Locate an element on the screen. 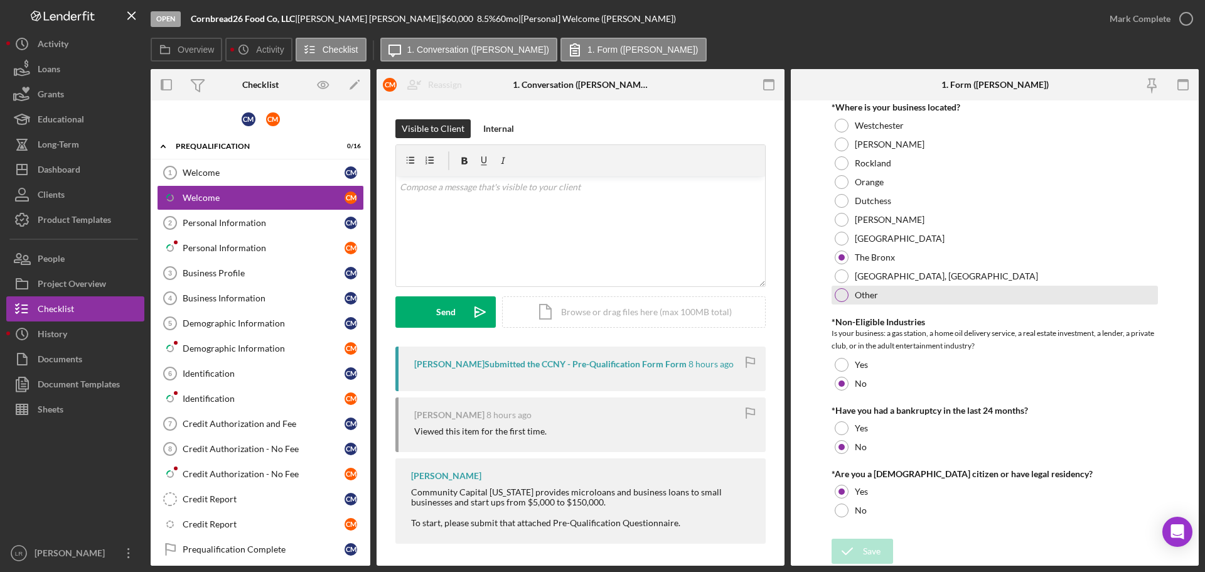  div: Send is located at coordinates (446, 312).